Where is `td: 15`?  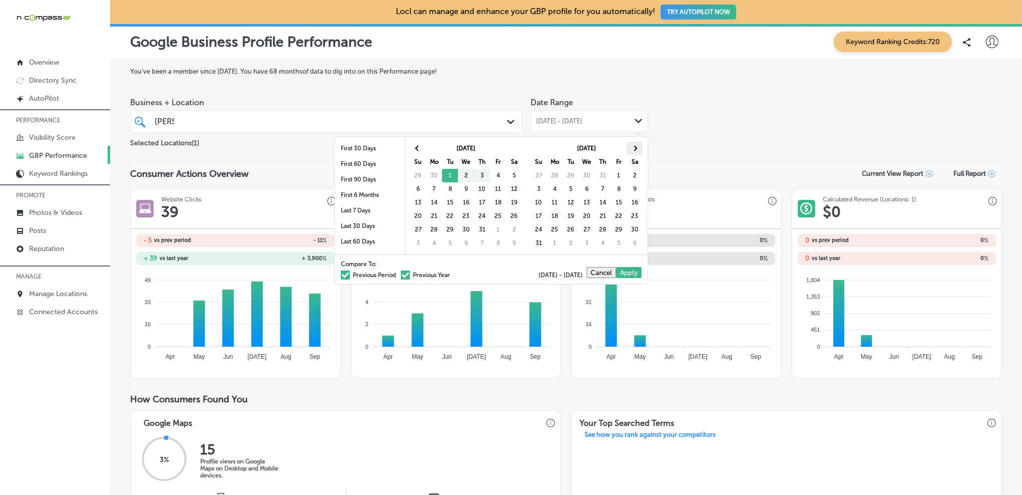 td: 15 is located at coordinates (619, 202).